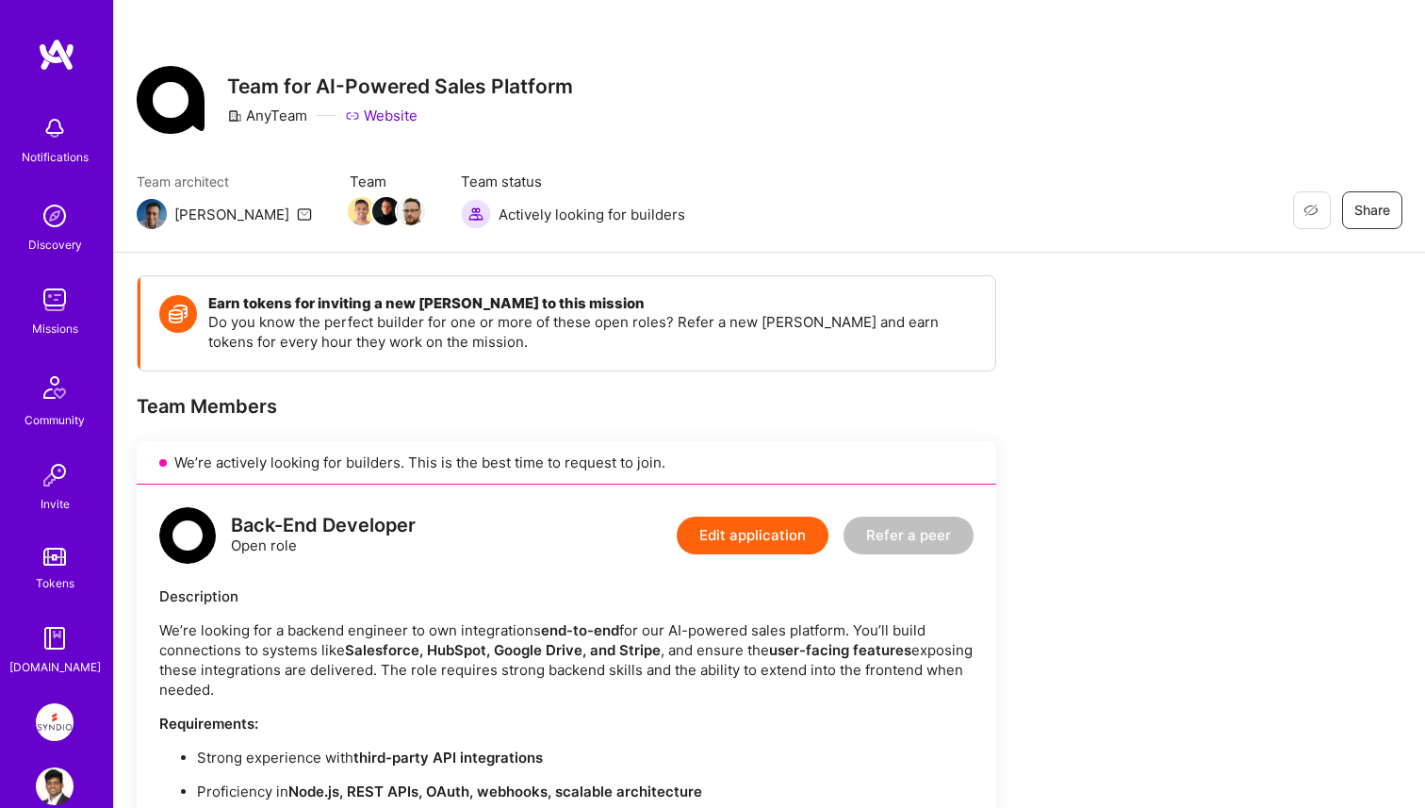  What do you see at coordinates (1311, 210) in the screenshot?
I see `i: icon EyeClosed` at bounding box center [1311, 210].